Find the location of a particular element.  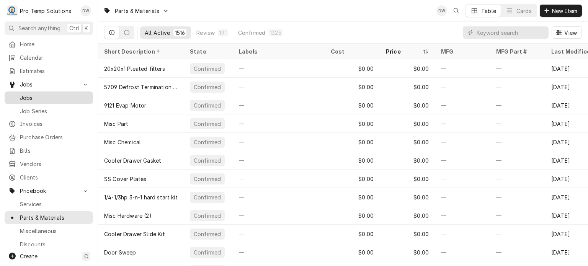

span: Create is located at coordinates (29, 256).